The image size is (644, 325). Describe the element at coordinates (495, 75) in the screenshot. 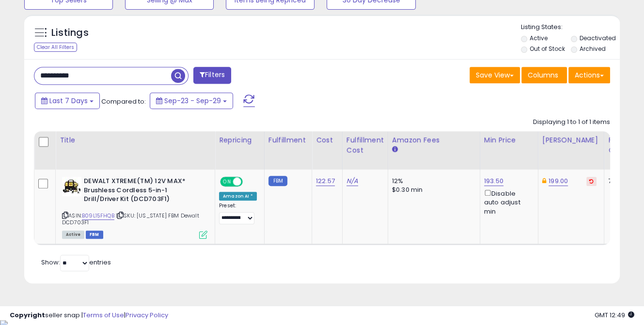

I see `button: Save View` at that location.